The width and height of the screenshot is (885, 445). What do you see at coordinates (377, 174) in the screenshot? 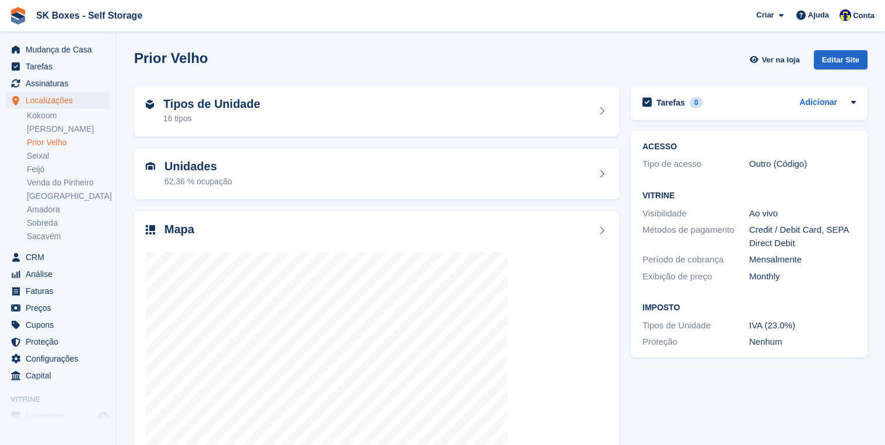
I see `a: Unidades 62,36 % ocupação` at bounding box center [377, 174].